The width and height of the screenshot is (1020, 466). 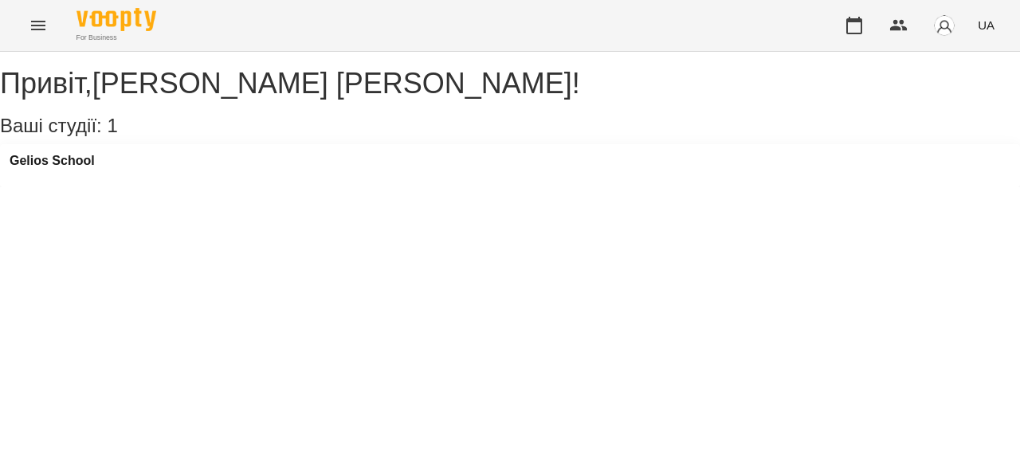 I want to click on button: UA, so click(x=986, y=25).